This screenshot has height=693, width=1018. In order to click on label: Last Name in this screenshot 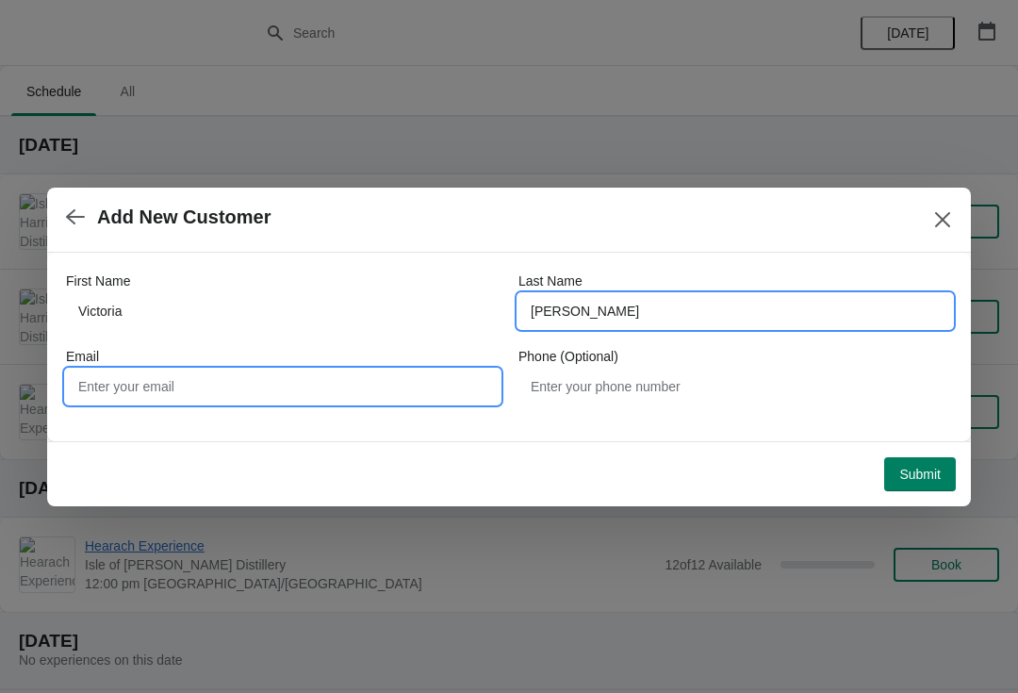, I will do `click(551, 281)`.